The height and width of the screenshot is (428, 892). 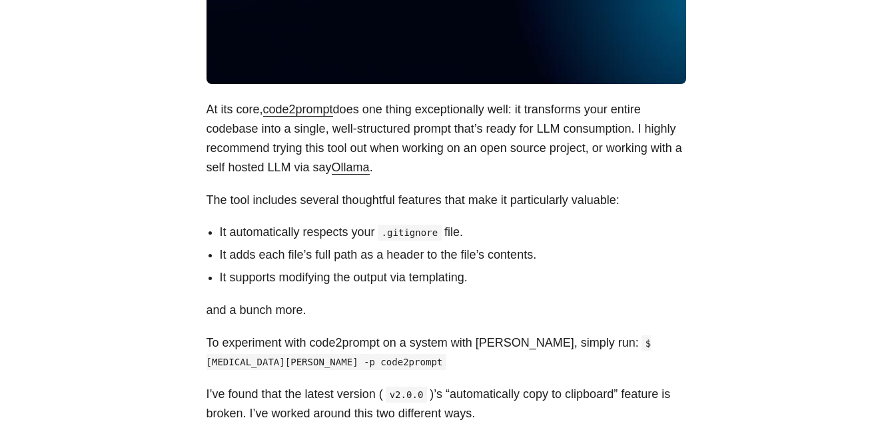 I want to click on code: v2.0.0, so click(x=406, y=394).